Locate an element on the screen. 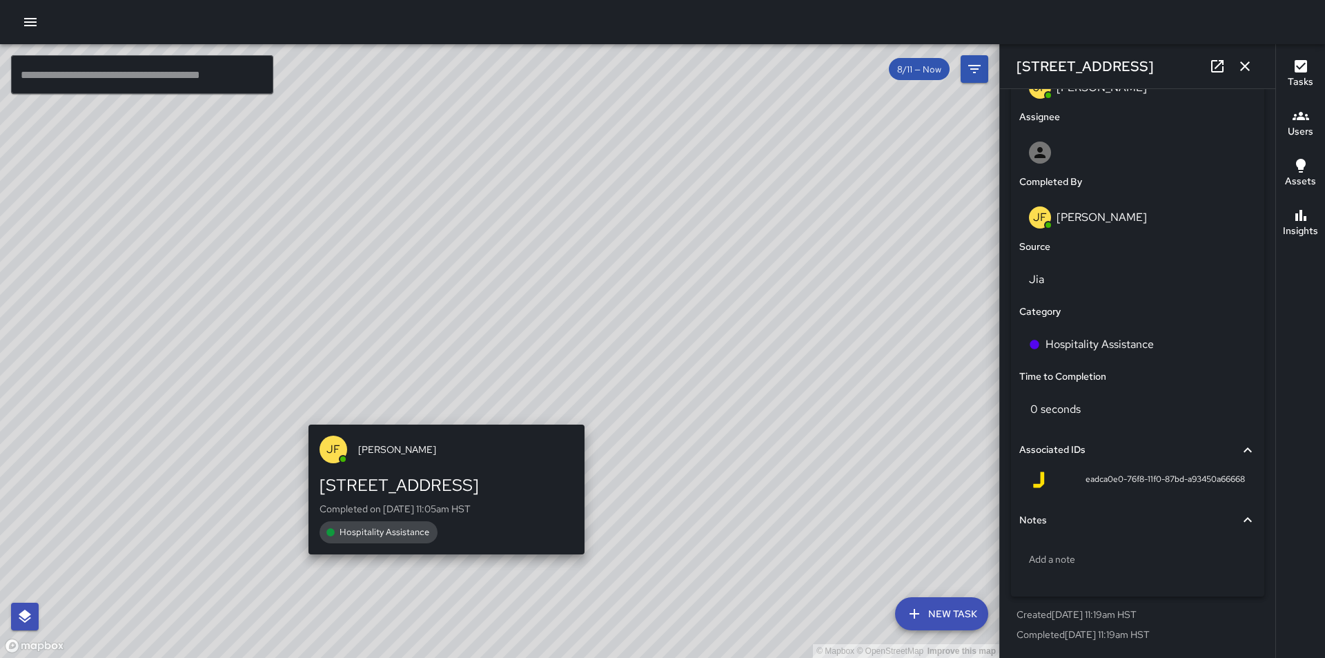 This screenshot has width=1325, height=658. h6: Users is located at coordinates (1300, 132).